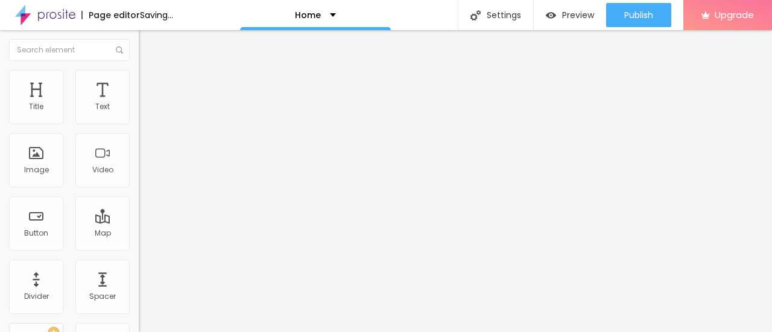  Describe the element at coordinates (36, 297) in the screenshot. I see `div: Divider` at that location.